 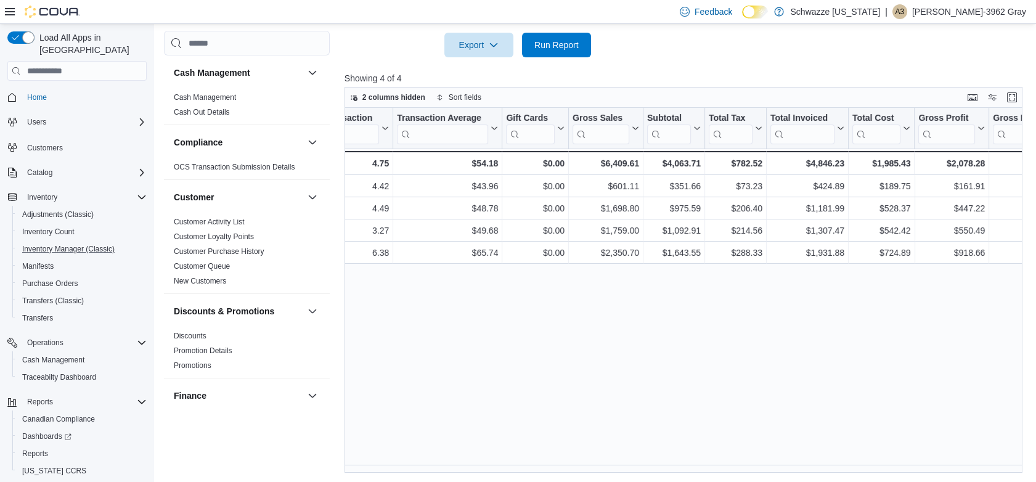 What do you see at coordinates (340, 208) in the screenshot?
I see `div: 4.49` at bounding box center [340, 208].